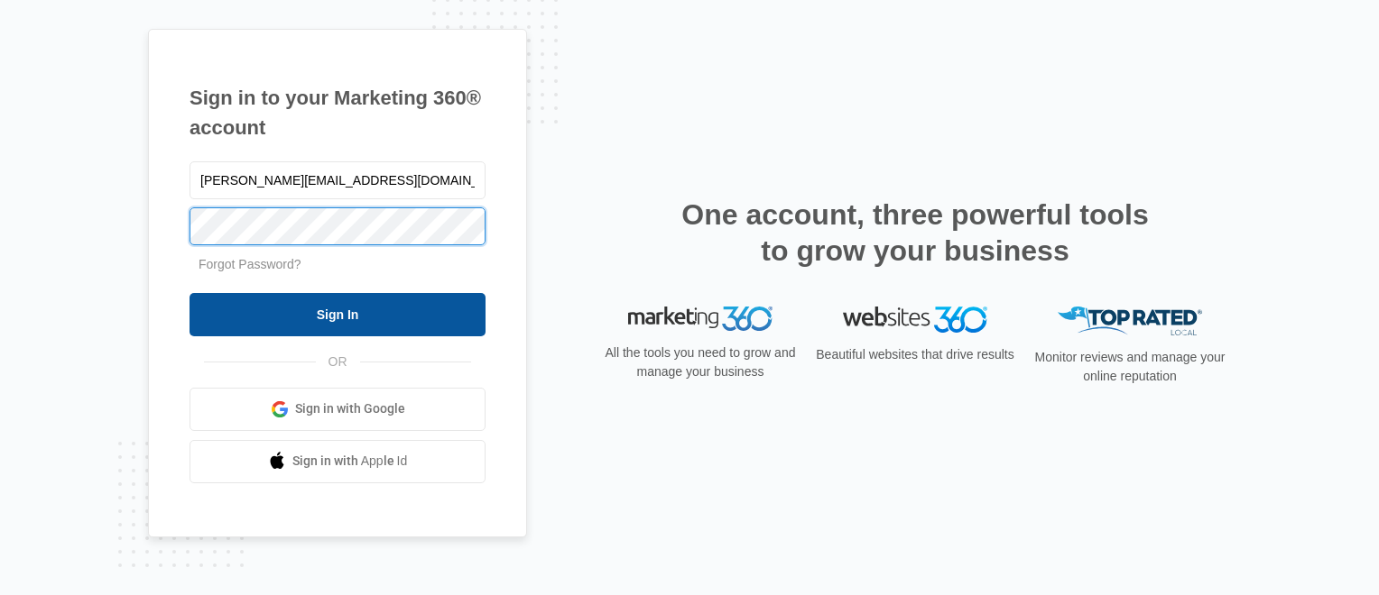  Describe the element at coordinates (250, 264) in the screenshot. I see `a: Forgot Password?` at that location.